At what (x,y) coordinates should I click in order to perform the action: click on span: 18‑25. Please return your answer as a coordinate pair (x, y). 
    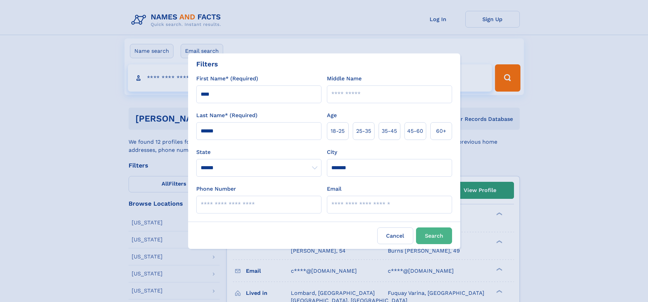
    Looking at the image, I should click on (338, 131).